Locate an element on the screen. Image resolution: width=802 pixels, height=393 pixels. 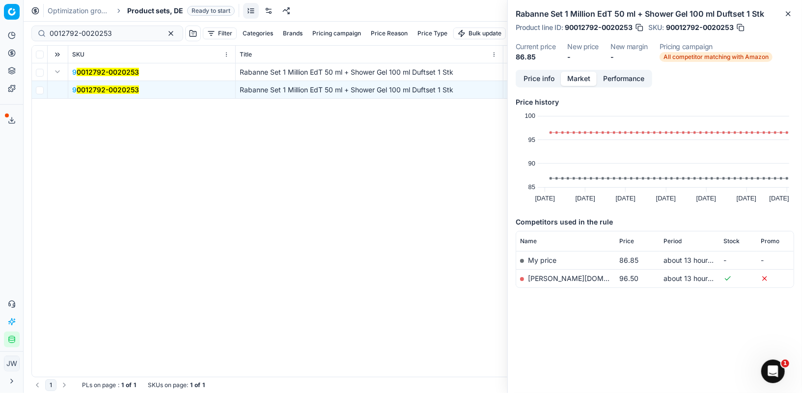
button: Categories is located at coordinates (258, 33).